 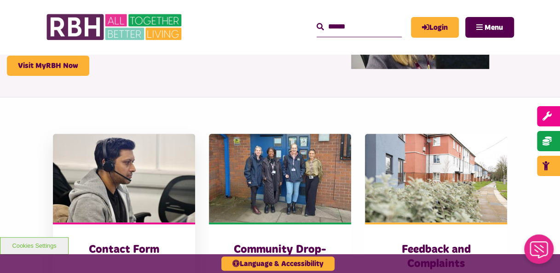 What do you see at coordinates (490, 27) in the screenshot?
I see `button: Navigation` at bounding box center [490, 27].